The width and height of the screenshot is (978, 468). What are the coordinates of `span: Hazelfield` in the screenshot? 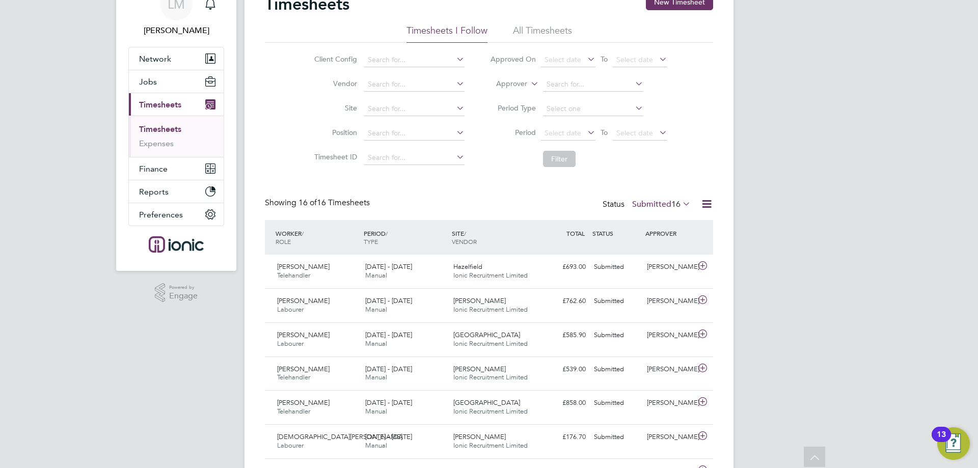 It's located at (467, 266).